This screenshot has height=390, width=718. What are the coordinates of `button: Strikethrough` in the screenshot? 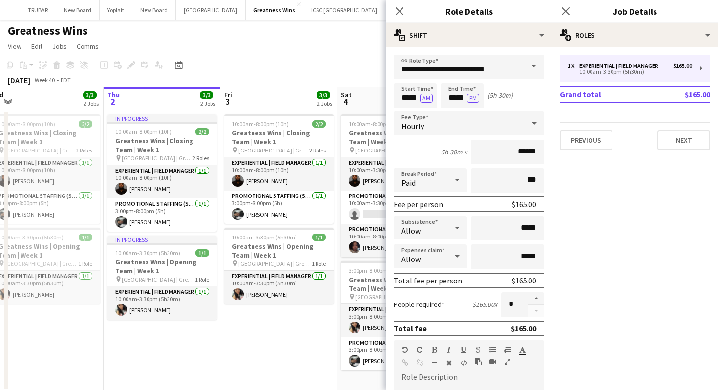 It's located at (478, 350).